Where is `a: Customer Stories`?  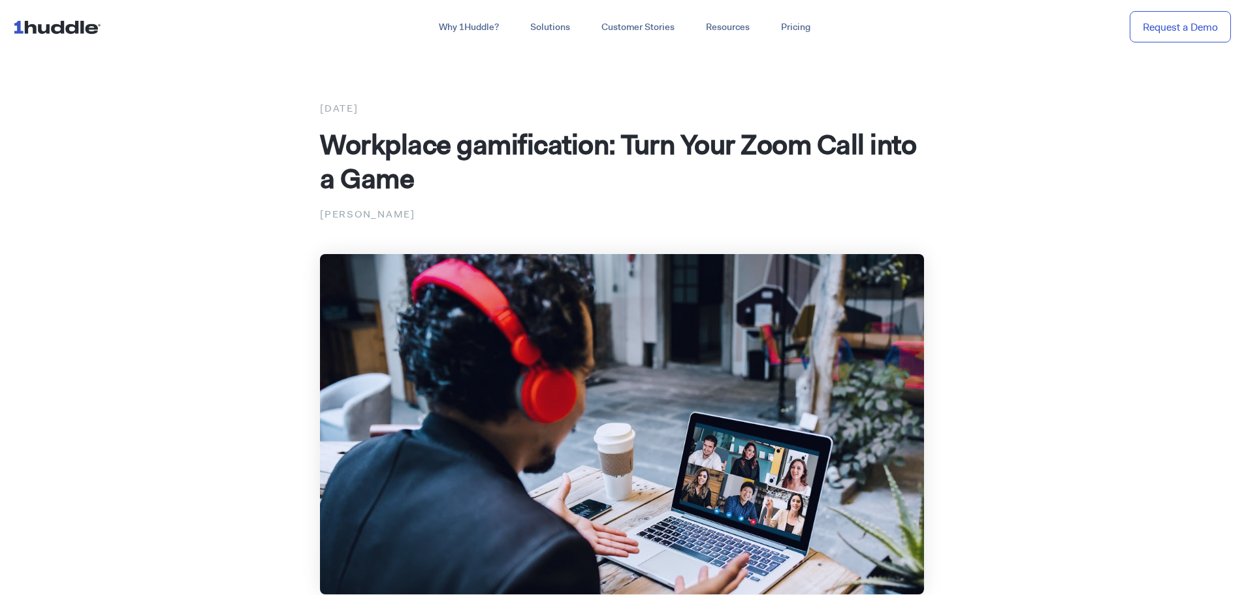 a: Customer Stories is located at coordinates (638, 27).